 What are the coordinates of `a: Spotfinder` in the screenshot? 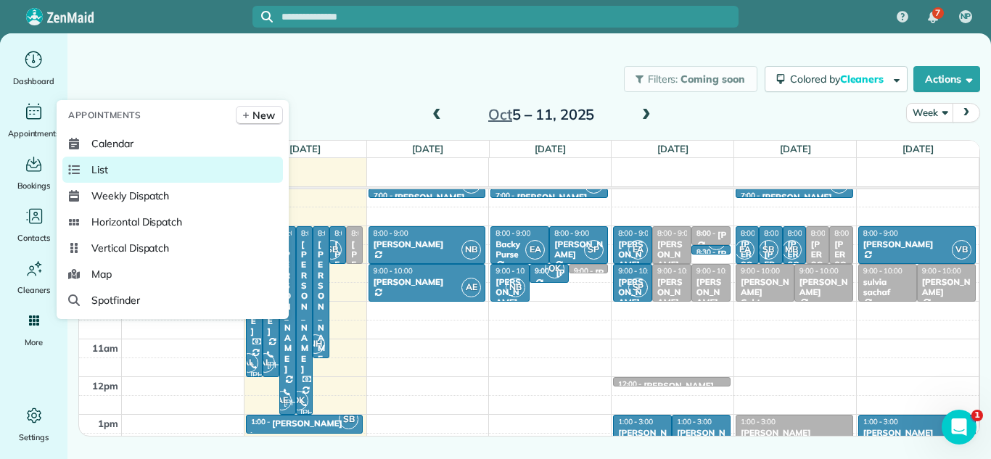 It's located at (173, 300).